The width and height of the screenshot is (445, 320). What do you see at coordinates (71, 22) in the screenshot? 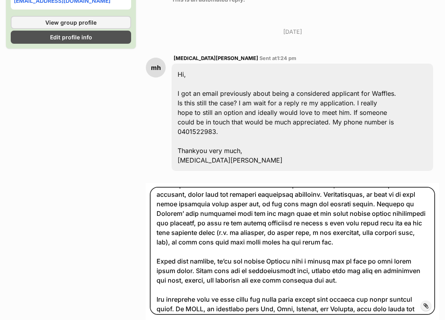
I see `a: View group profile` at bounding box center [71, 22].